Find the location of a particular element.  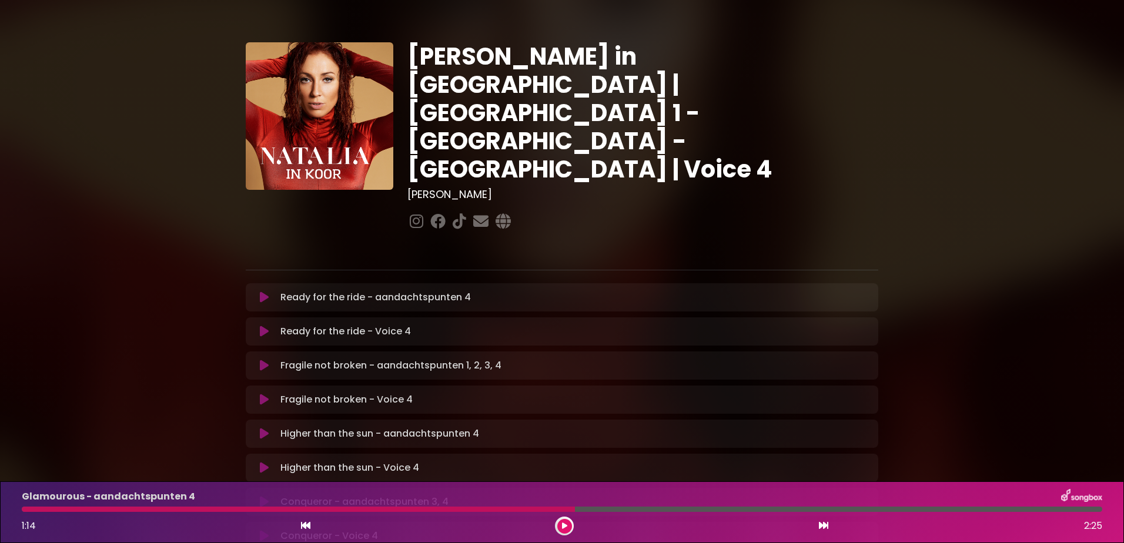

span: 1:14 is located at coordinates (29, 525).